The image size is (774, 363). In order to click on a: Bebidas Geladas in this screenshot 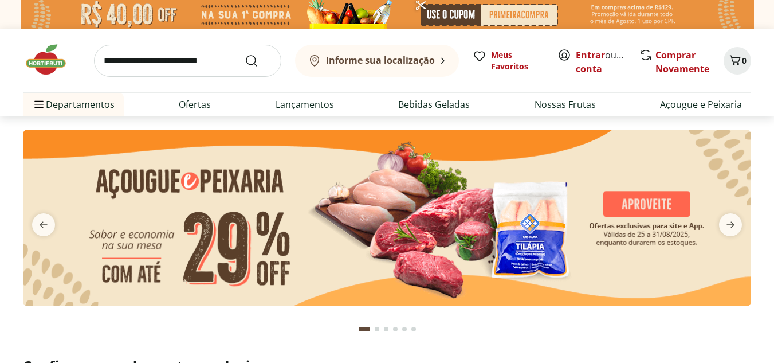, I will do `click(434, 104)`.